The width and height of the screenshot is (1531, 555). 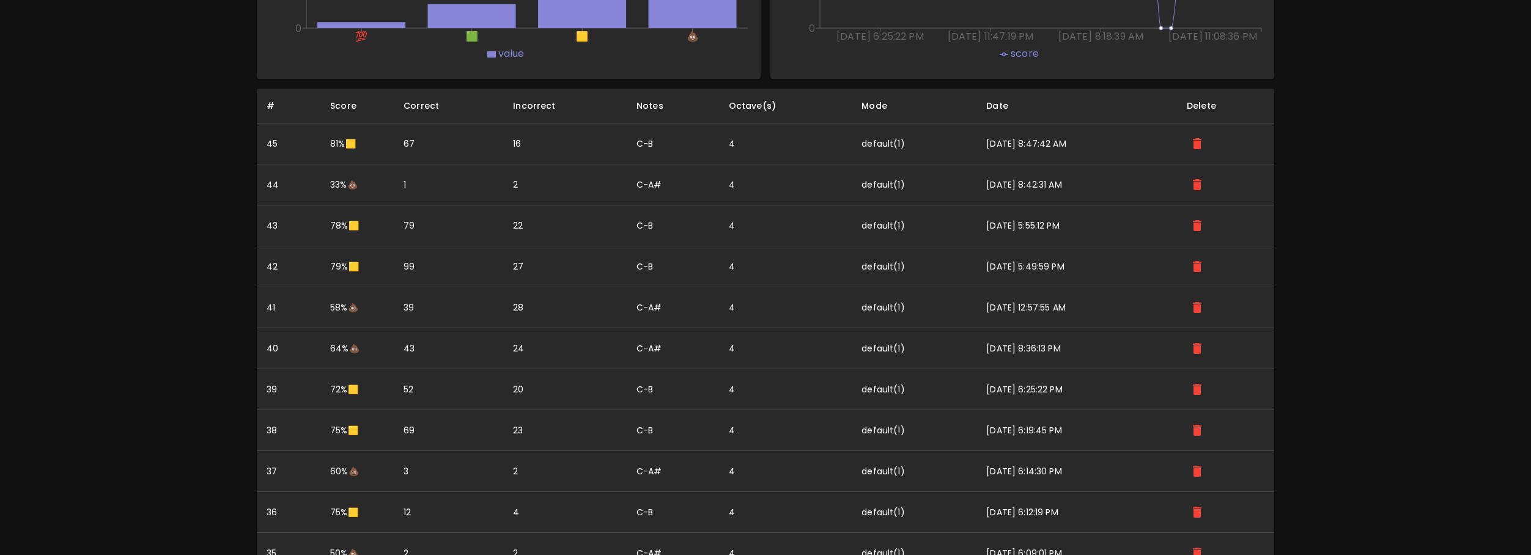 I want to click on td: 12, so click(x=448, y=512).